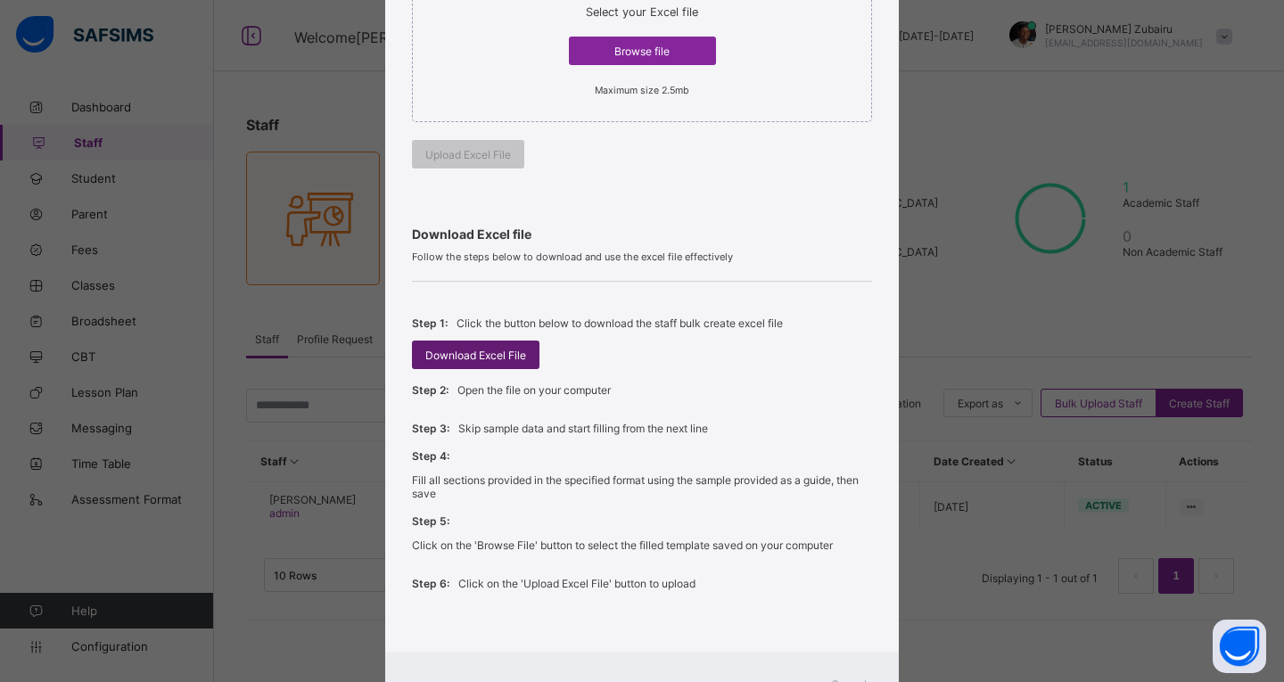 This screenshot has height=682, width=1284. I want to click on span: Step 1:, so click(430, 323).